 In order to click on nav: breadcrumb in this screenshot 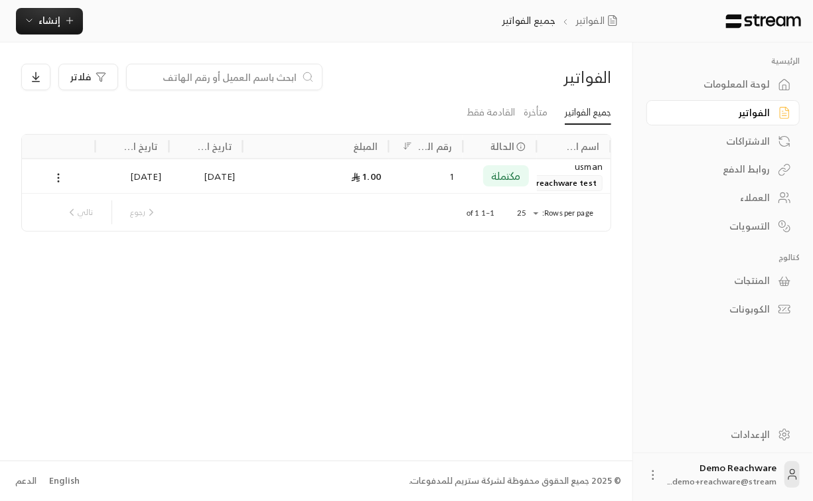, I will do `click(562, 21)`.